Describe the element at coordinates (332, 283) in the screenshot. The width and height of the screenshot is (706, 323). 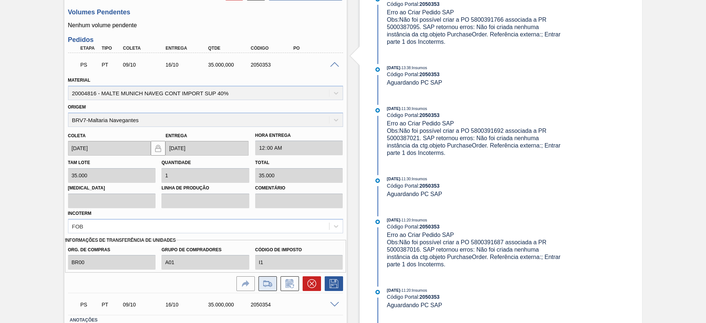
I see `div: Salvar Pedido` at that location.